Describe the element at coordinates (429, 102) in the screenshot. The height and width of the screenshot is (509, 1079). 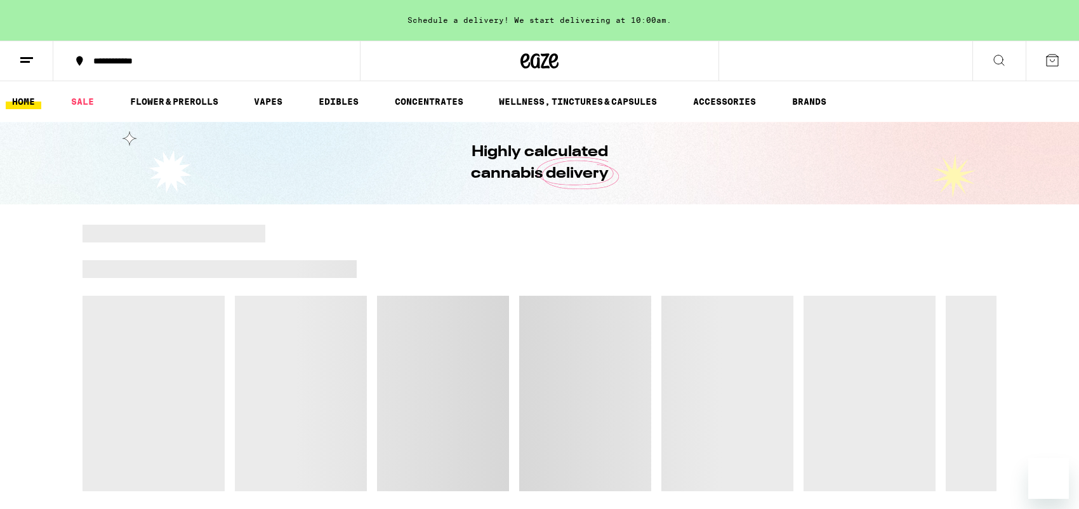
I see `a: CONCENTRATES` at that location.